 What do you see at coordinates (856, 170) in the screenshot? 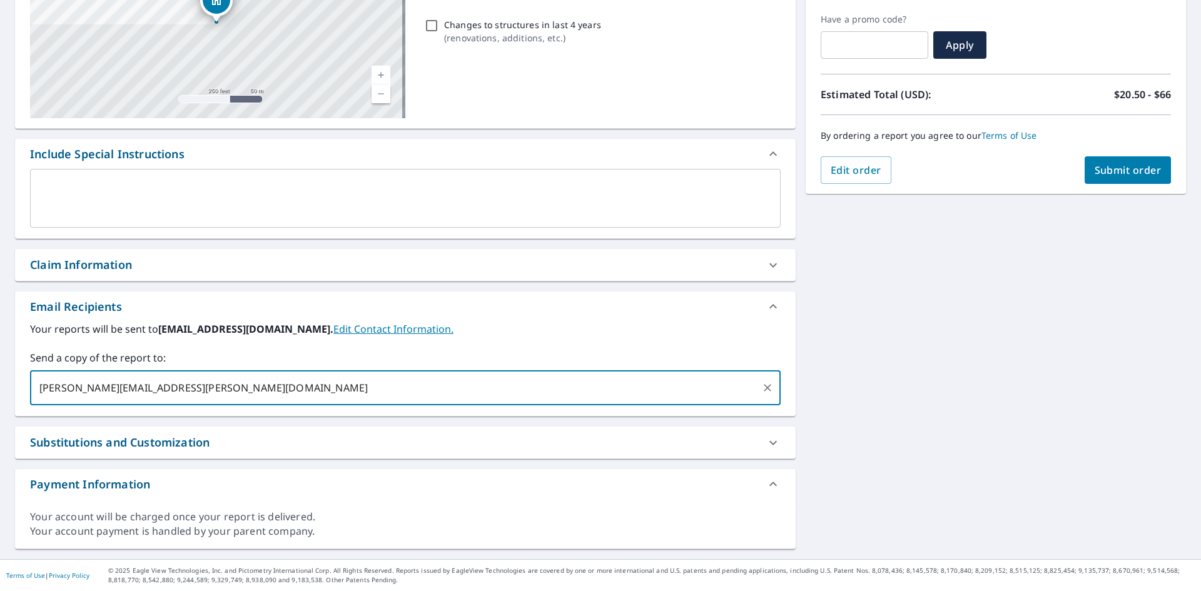
I see `span: Edit order` at bounding box center [856, 170].